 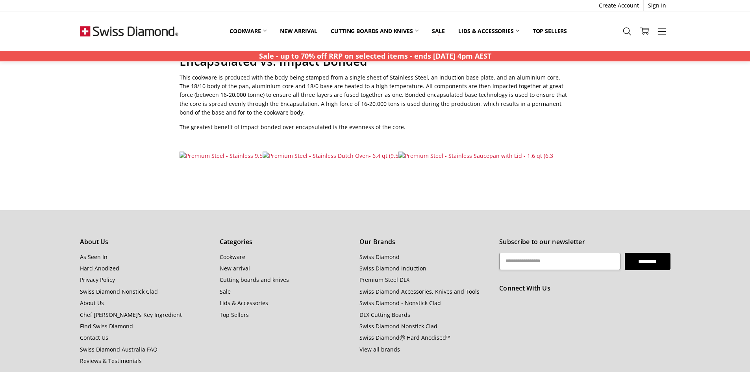 I want to click on a: Swiss Diamond Induction, so click(x=393, y=268).